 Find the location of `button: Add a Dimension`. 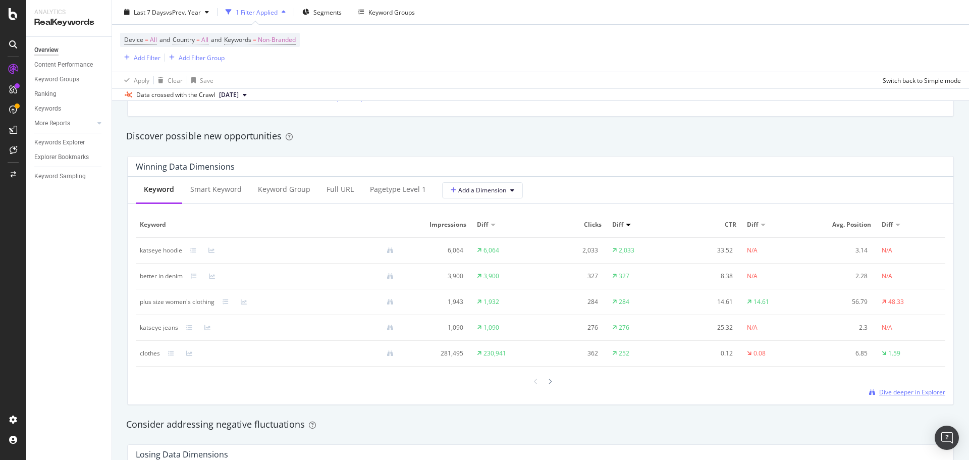

button: Add a Dimension is located at coordinates (482, 190).